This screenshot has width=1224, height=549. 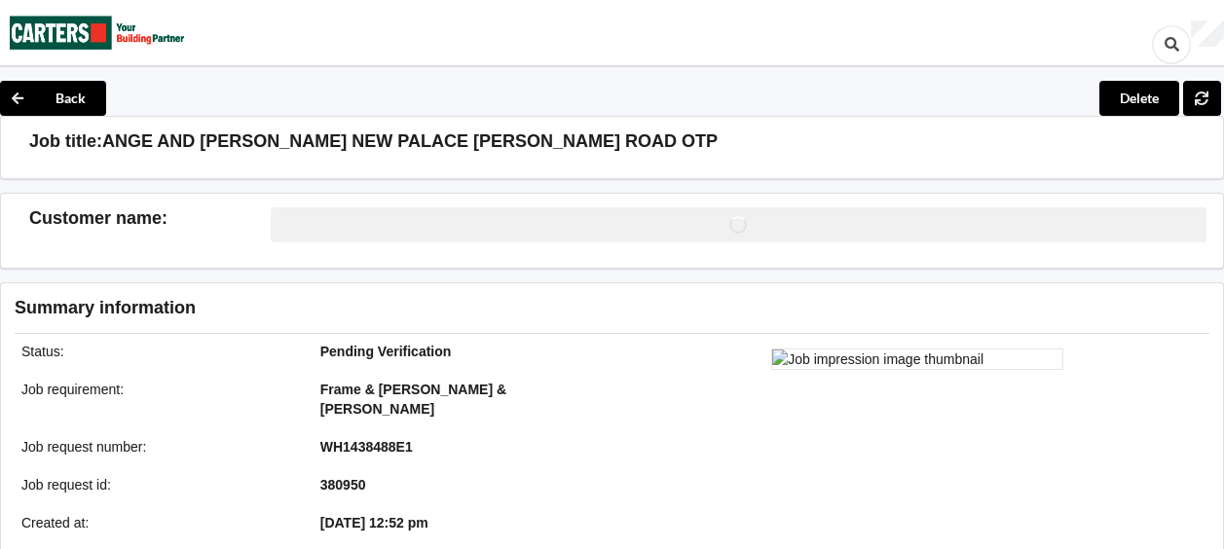 What do you see at coordinates (157, 447) in the screenshot?
I see `div: Job request number :` at bounding box center [157, 447].